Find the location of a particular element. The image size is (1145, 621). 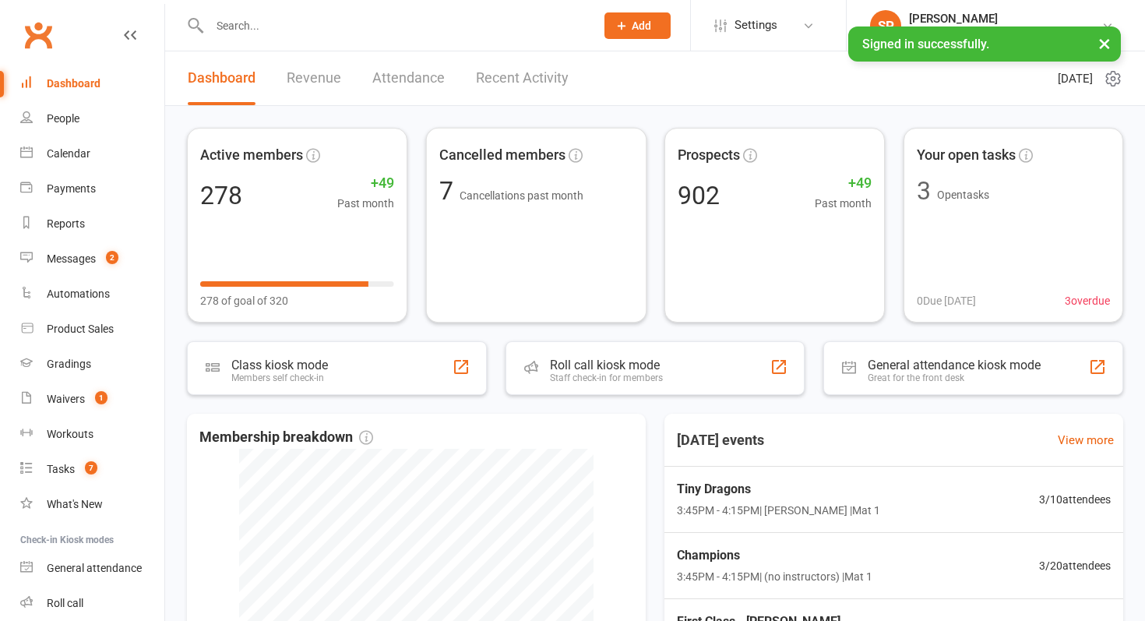

a: Roll call is located at coordinates (92, 603).